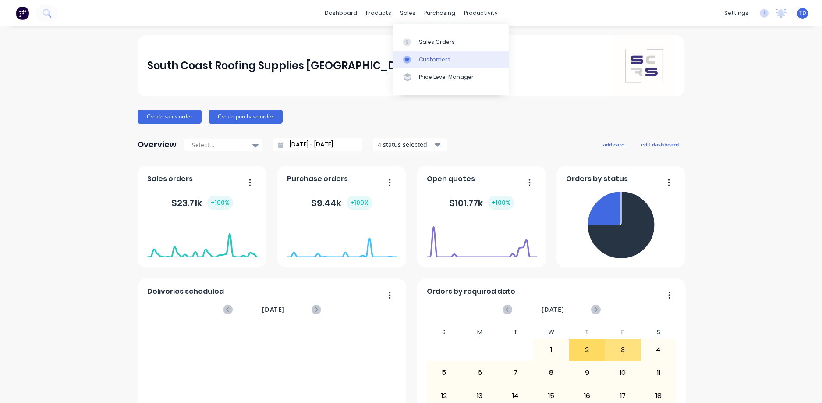 The width and height of the screenshot is (822, 403). What do you see at coordinates (660, 144) in the screenshot?
I see `button: edit dashboard` at bounding box center [660, 144].